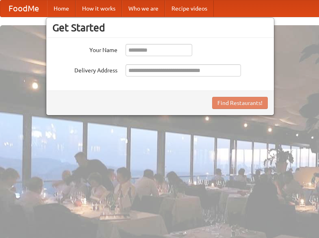 Image resolution: width=319 pixels, height=238 pixels. Describe the element at coordinates (143, 9) in the screenshot. I see `a: Who we are` at that location.